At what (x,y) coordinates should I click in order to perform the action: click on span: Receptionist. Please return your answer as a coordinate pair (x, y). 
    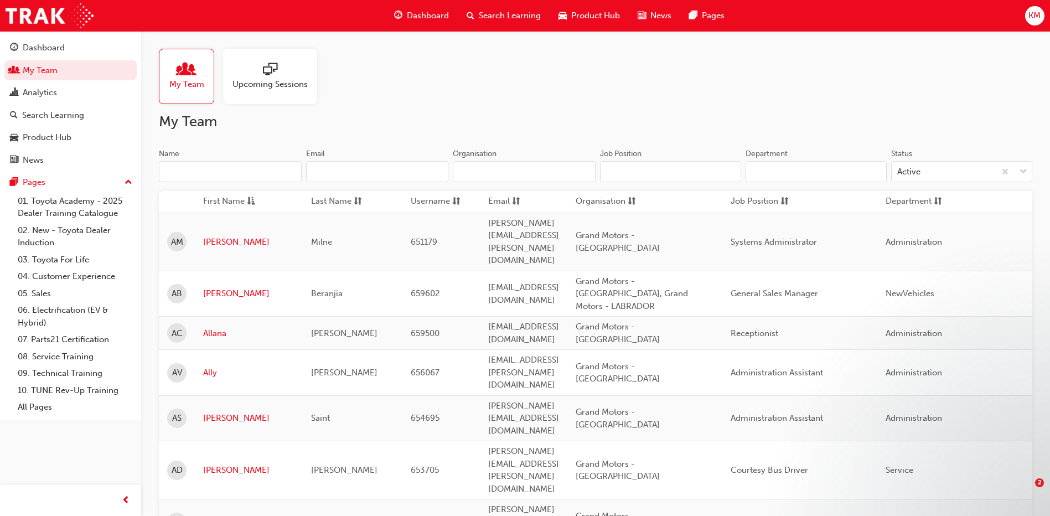
    Looking at the image, I should click on (755, 333).